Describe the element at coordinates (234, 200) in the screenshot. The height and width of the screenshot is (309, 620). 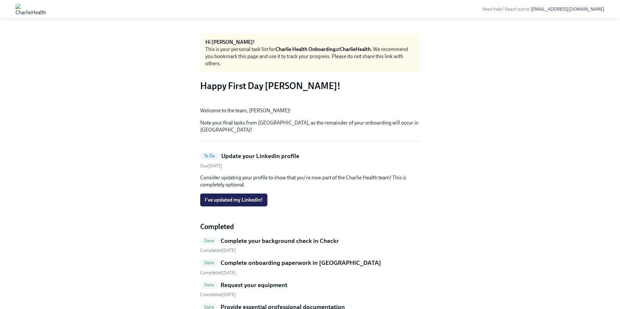
I see `span: I've updated my Linkedin!` at that location.